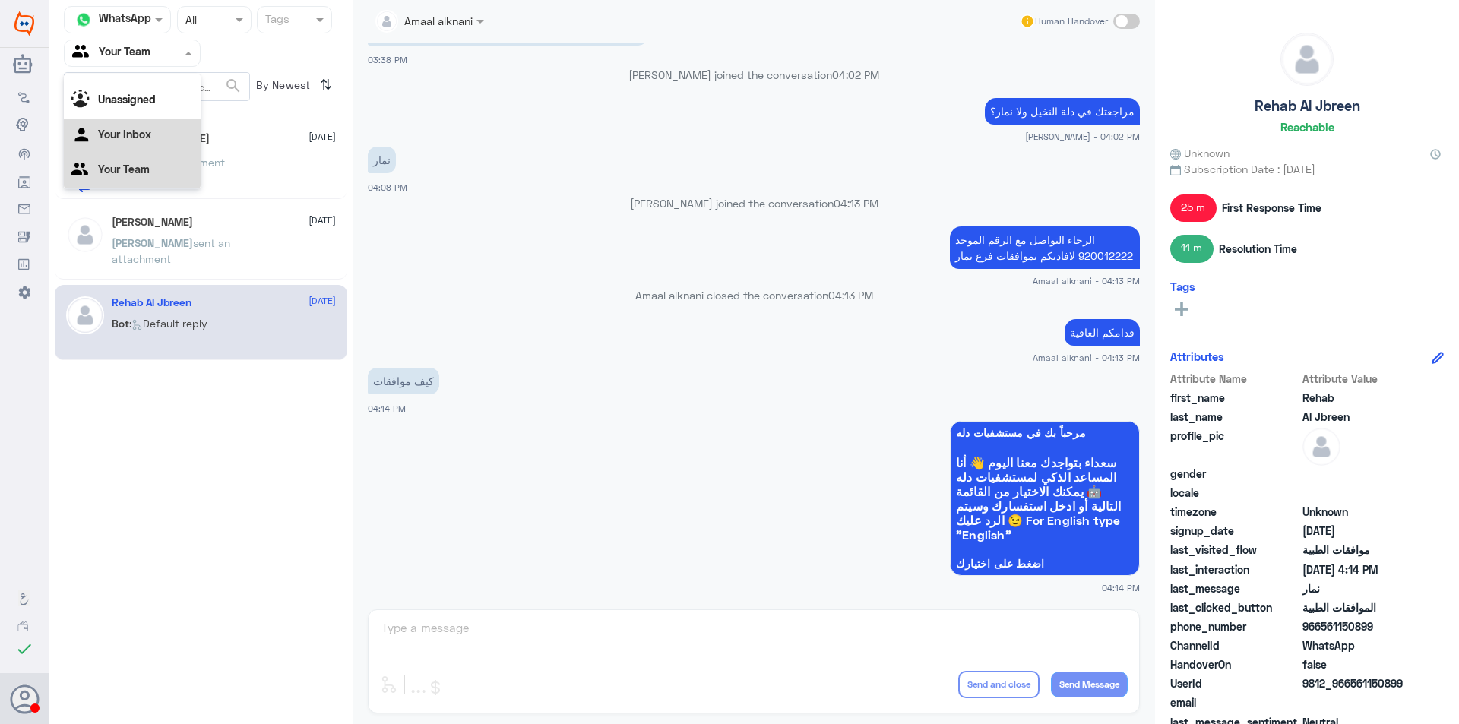 This screenshot has width=1459, height=724. Describe the element at coordinates (24, 699) in the screenshot. I see `button: Avatar` at that location.